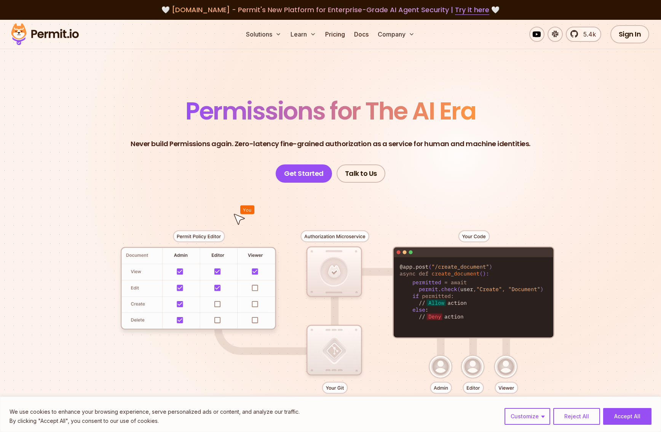 The width and height of the screenshot is (661, 432). I want to click on button: Customize, so click(527, 416).